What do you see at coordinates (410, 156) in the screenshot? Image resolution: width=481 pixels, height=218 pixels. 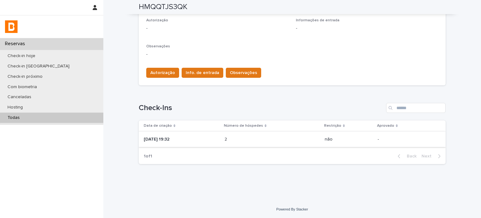 I see `span: Back` at bounding box center [410, 156].